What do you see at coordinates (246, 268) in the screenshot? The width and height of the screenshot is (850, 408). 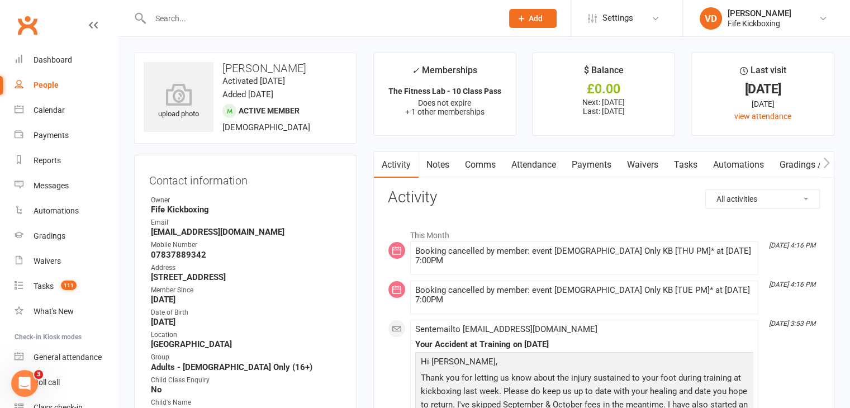 I see `div: Address` at bounding box center [246, 268].